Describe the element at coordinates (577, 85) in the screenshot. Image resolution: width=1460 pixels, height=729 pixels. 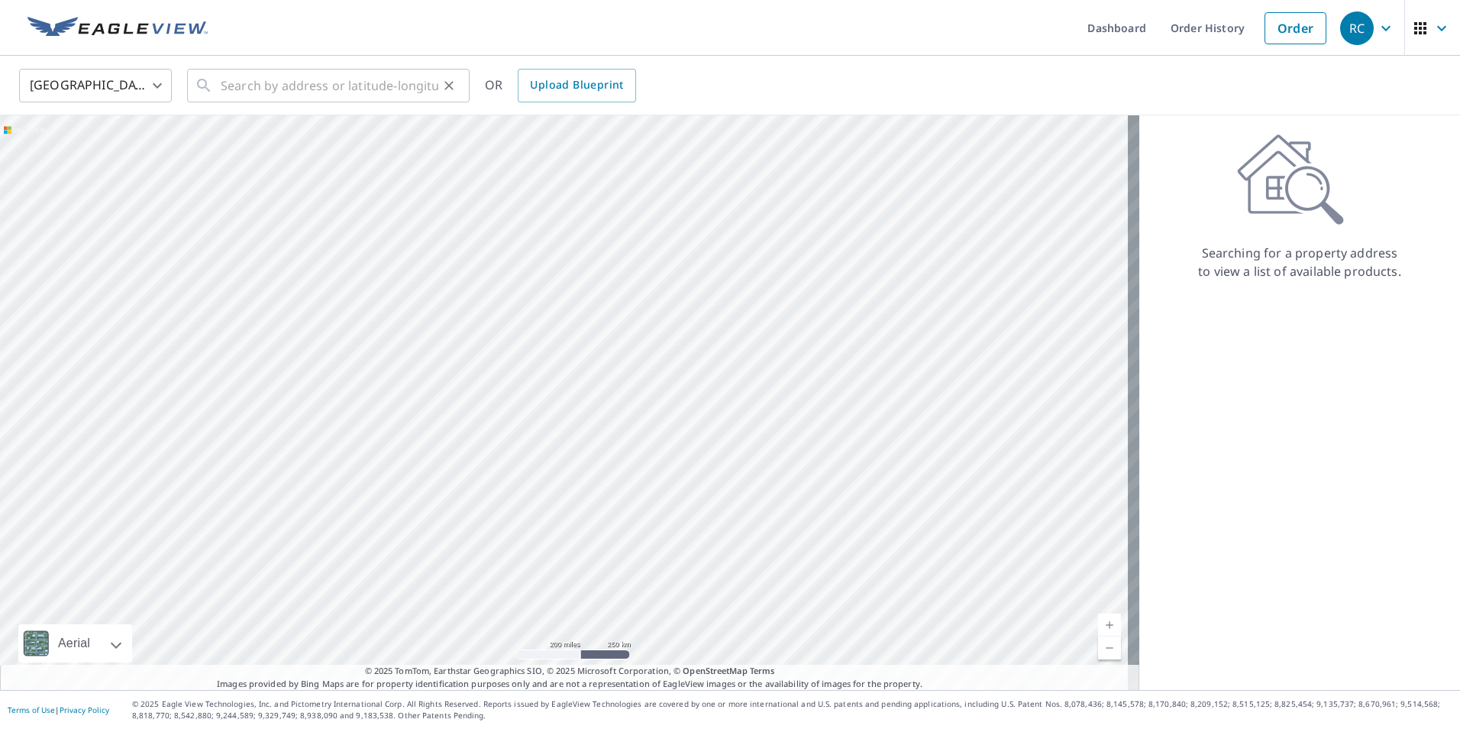
I see `span: Upload Blueprint` at that location.